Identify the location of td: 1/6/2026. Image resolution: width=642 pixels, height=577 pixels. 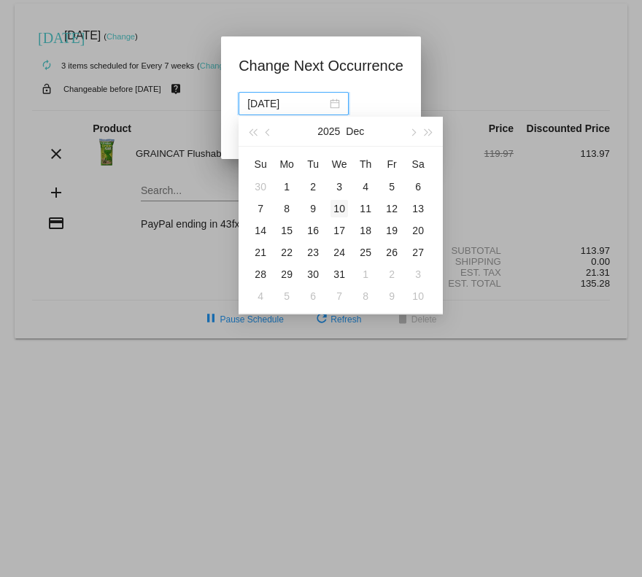
(313, 296).